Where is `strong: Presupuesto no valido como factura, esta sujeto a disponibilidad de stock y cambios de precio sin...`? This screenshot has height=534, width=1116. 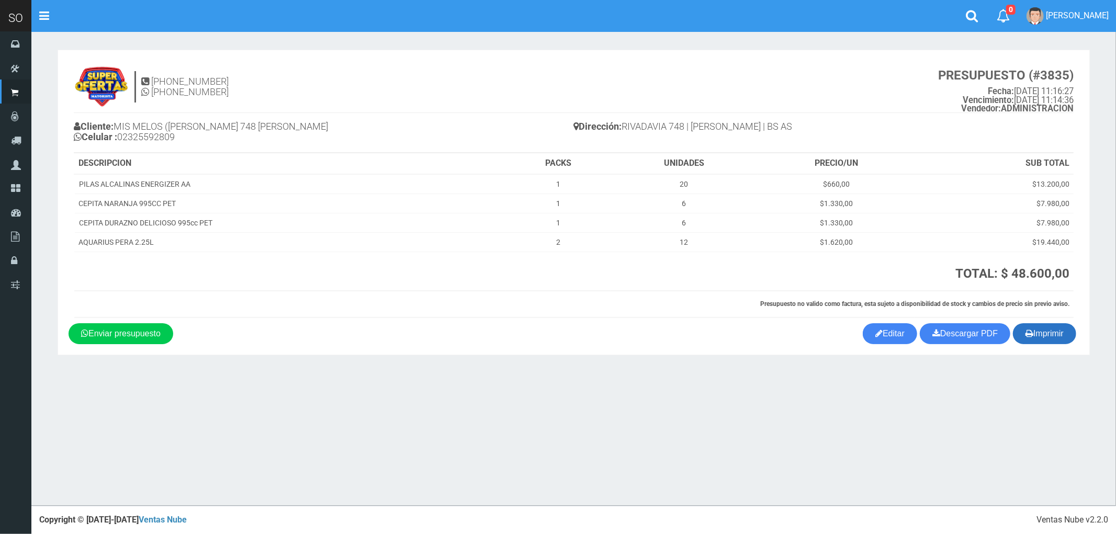 strong: Presupuesto no valido como factura, esta sujeto a disponibilidad de stock y cambios de precio sin... is located at coordinates (915, 304).